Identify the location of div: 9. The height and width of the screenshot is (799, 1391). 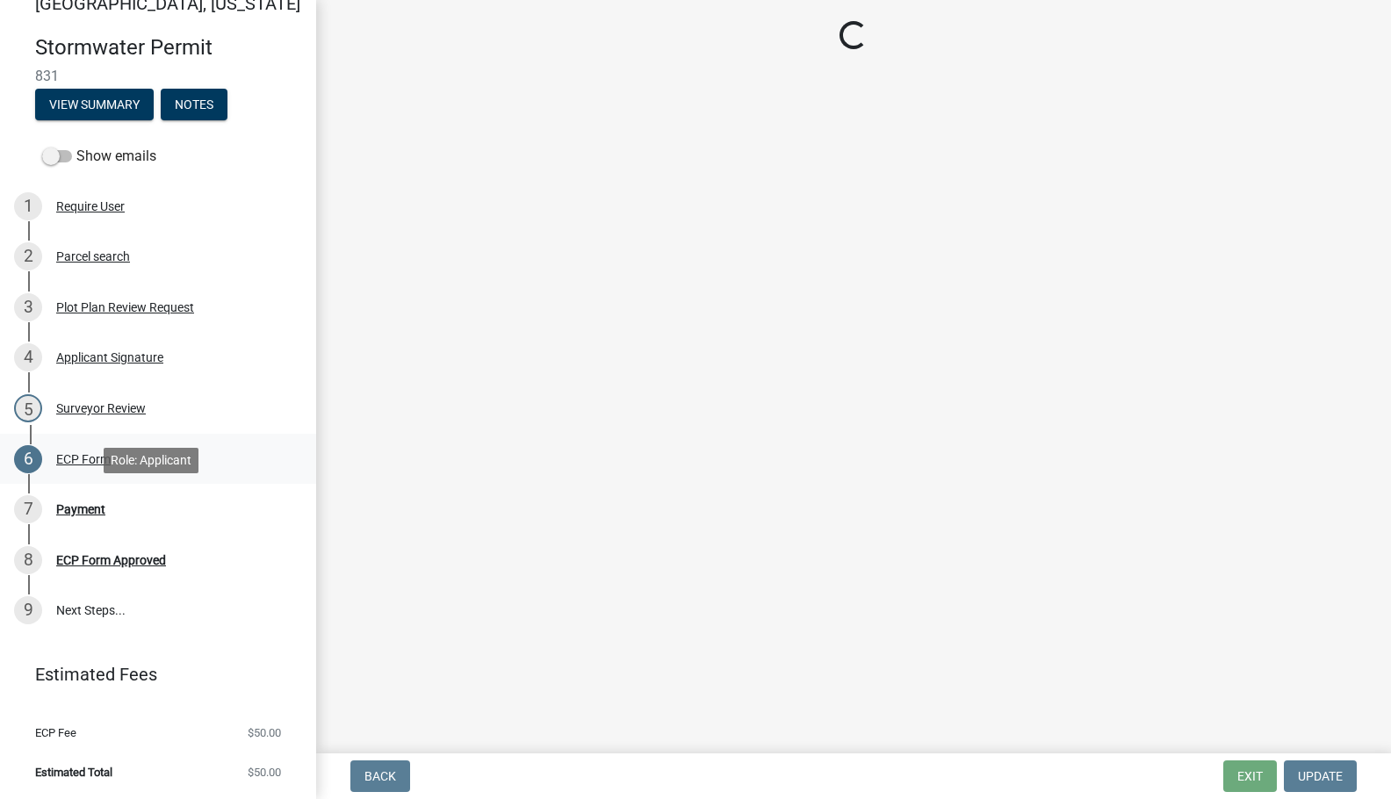
(28, 611).